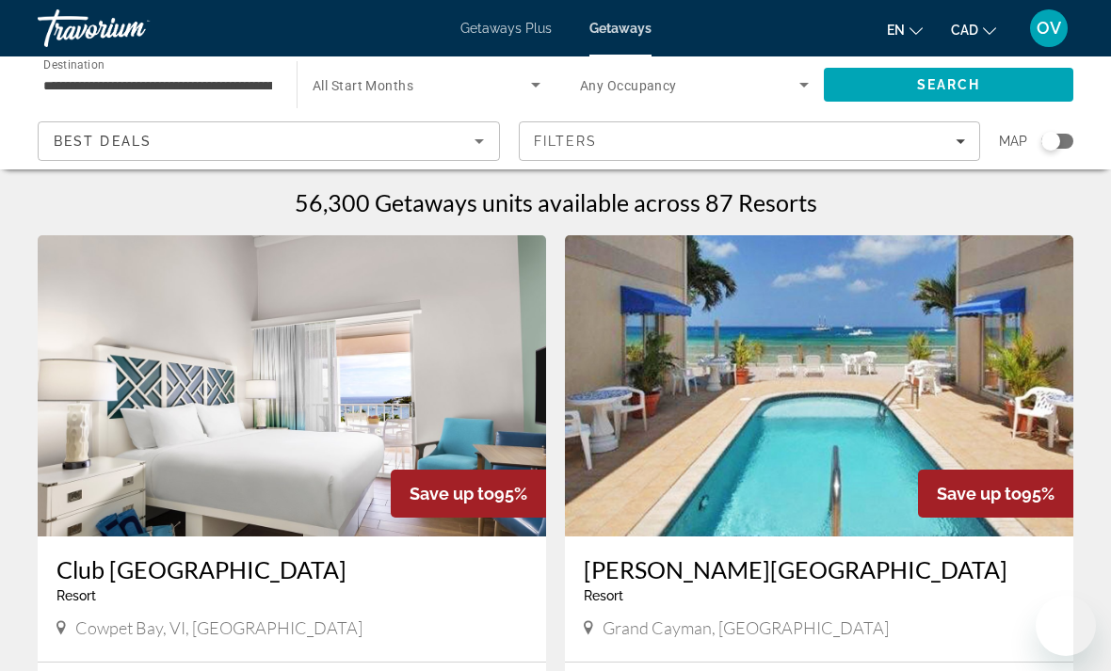  Describe the element at coordinates (566, 141) in the screenshot. I see `span: Filters` at that location.